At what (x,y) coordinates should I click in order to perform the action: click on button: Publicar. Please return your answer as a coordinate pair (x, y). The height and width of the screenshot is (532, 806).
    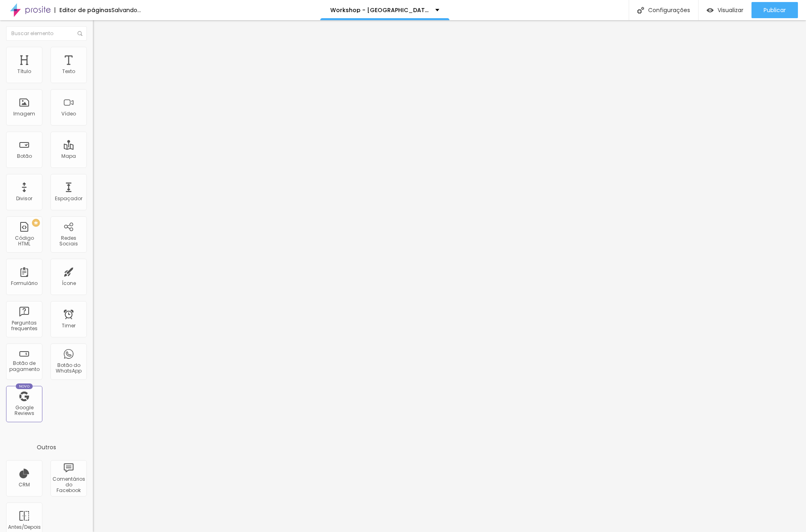
    Looking at the image, I should click on (775, 10).